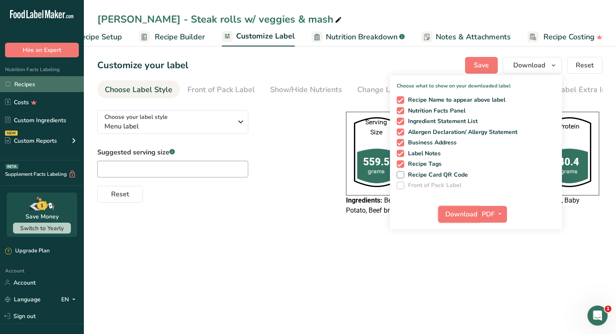 The height and width of the screenshot is (334, 616). I want to click on span: Ingredients:, so click(364, 200).